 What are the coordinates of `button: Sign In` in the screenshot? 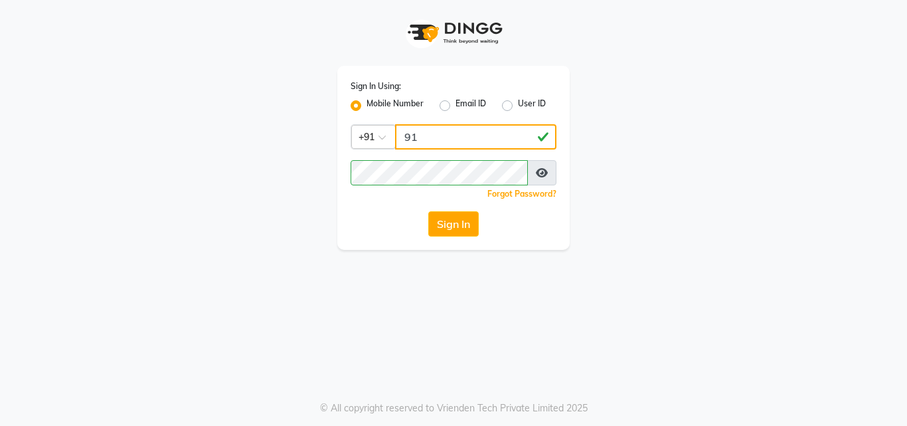 It's located at (454, 224).